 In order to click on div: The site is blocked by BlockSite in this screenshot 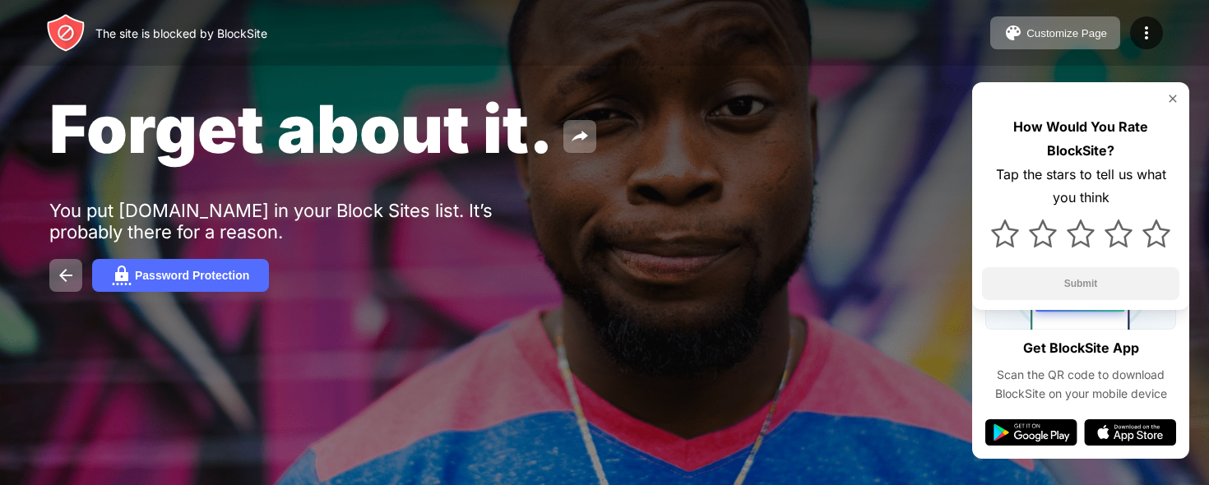, I will do `click(181, 33)`.